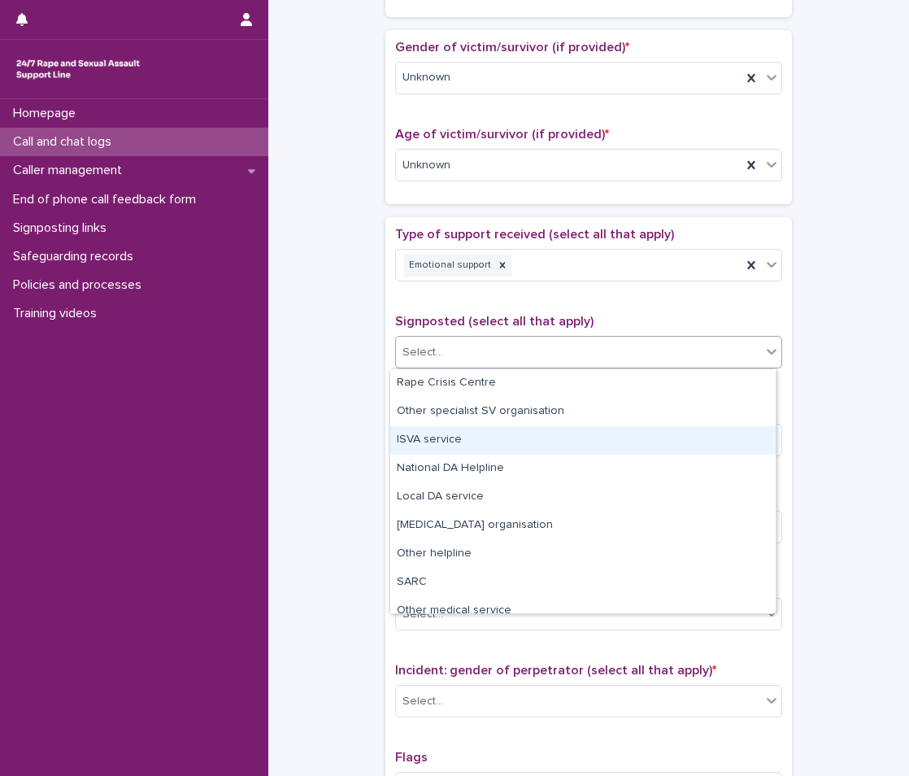  What do you see at coordinates (65, 142) in the screenshot?
I see `p: Call and chat logs` at bounding box center [65, 142].